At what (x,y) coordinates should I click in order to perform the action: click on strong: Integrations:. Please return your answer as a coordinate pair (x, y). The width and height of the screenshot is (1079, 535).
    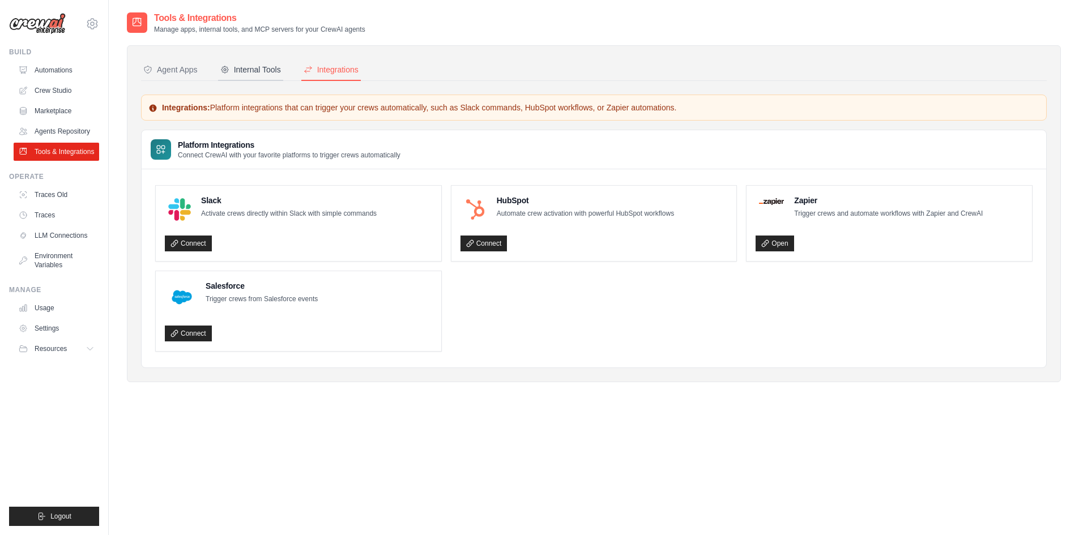
    Looking at the image, I should click on (186, 108).